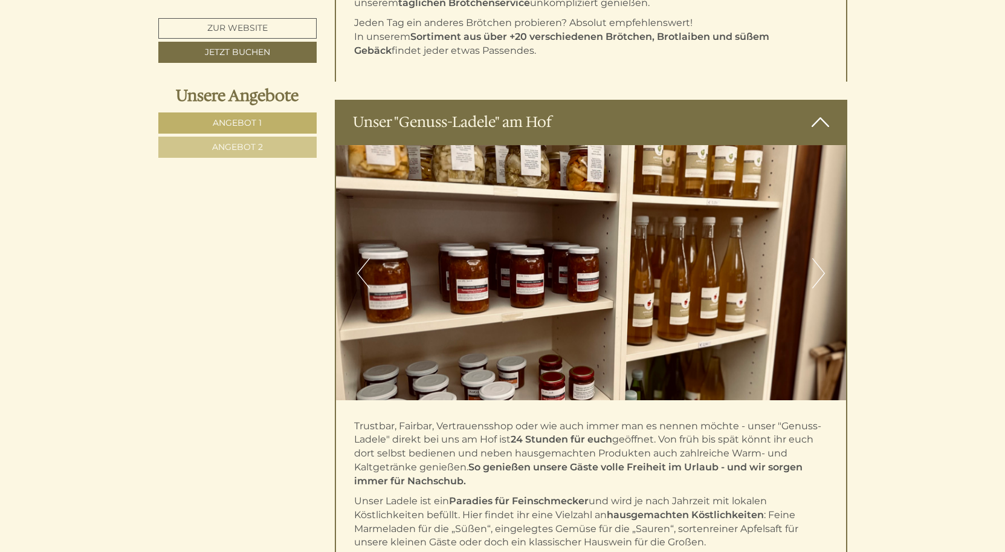 The image size is (1005, 552). What do you see at coordinates (238, 95) in the screenshot?
I see `div: Unsere Angebote` at bounding box center [238, 95].